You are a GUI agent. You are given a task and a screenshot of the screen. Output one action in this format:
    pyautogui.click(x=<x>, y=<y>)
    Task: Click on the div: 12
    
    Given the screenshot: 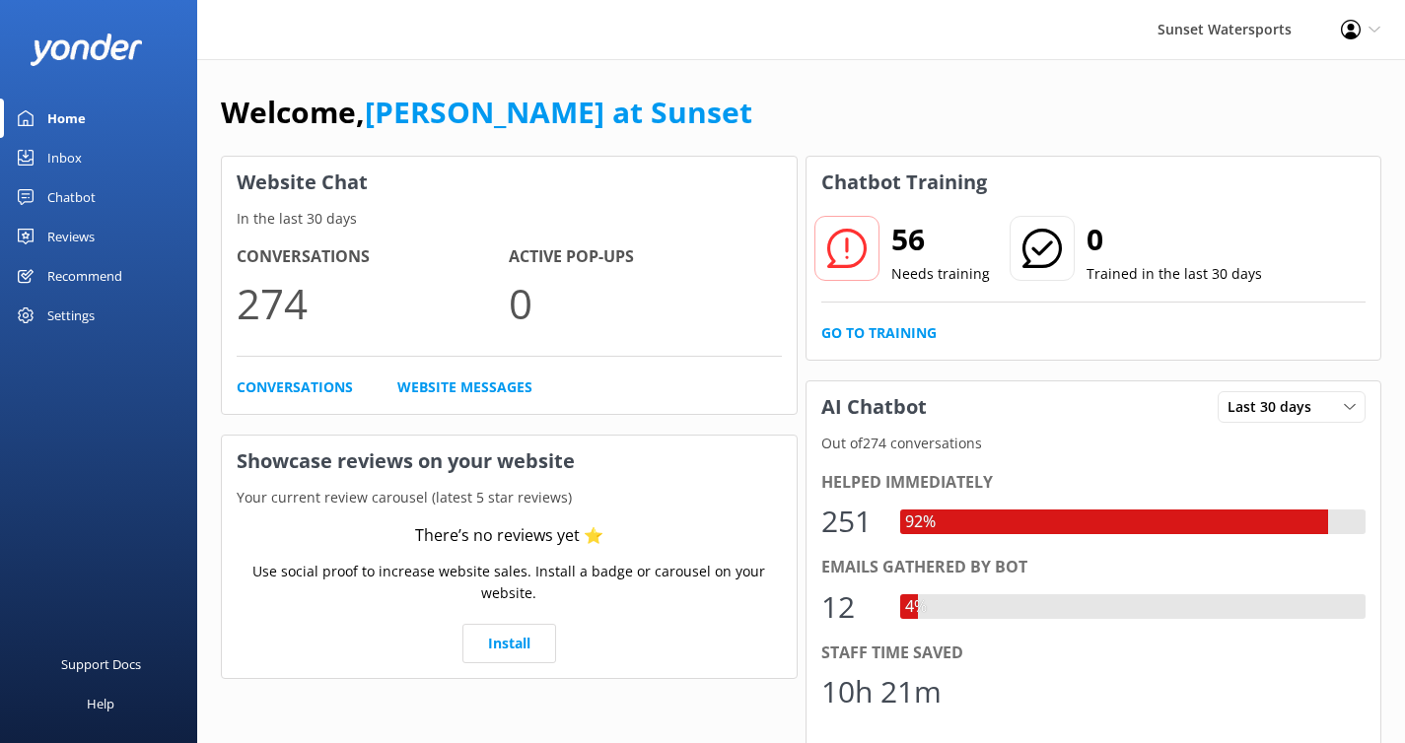 What is the action you would take?
    pyautogui.click(x=851, y=607)
    